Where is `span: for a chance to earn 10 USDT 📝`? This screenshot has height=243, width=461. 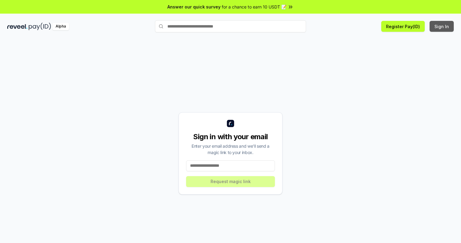
span: for a chance to earn 10 USDT 📝 is located at coordinates (254, 7).